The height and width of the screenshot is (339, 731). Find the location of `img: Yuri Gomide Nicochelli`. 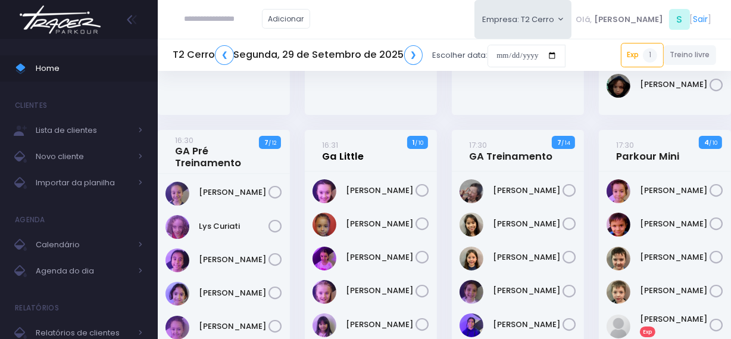

img: Yuri Gomide Nicochelli is located at coordinates (619, 326).